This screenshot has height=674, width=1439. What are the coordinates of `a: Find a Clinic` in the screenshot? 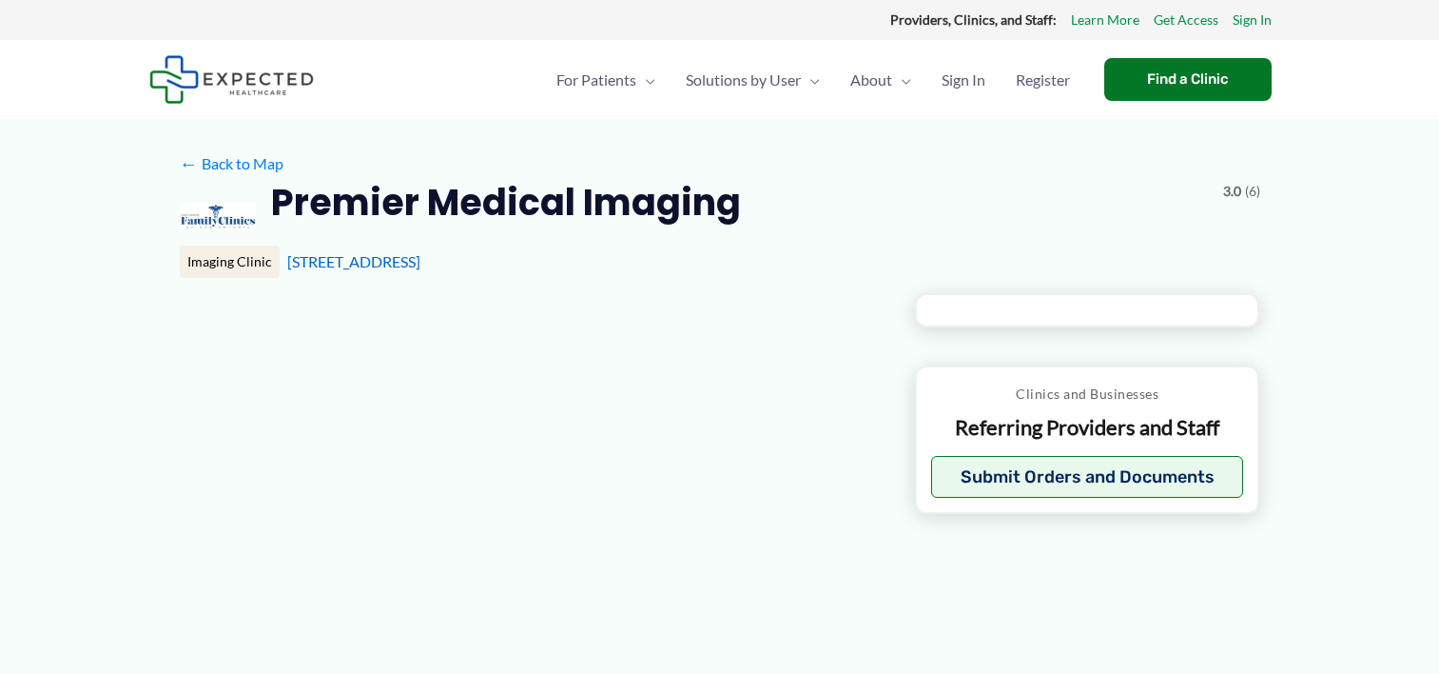 It's located at (1188, 79).